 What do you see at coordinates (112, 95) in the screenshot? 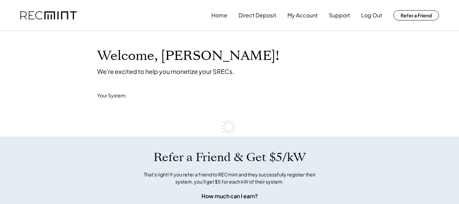
I see `div: Your System:` at bounding box center [112, 95].